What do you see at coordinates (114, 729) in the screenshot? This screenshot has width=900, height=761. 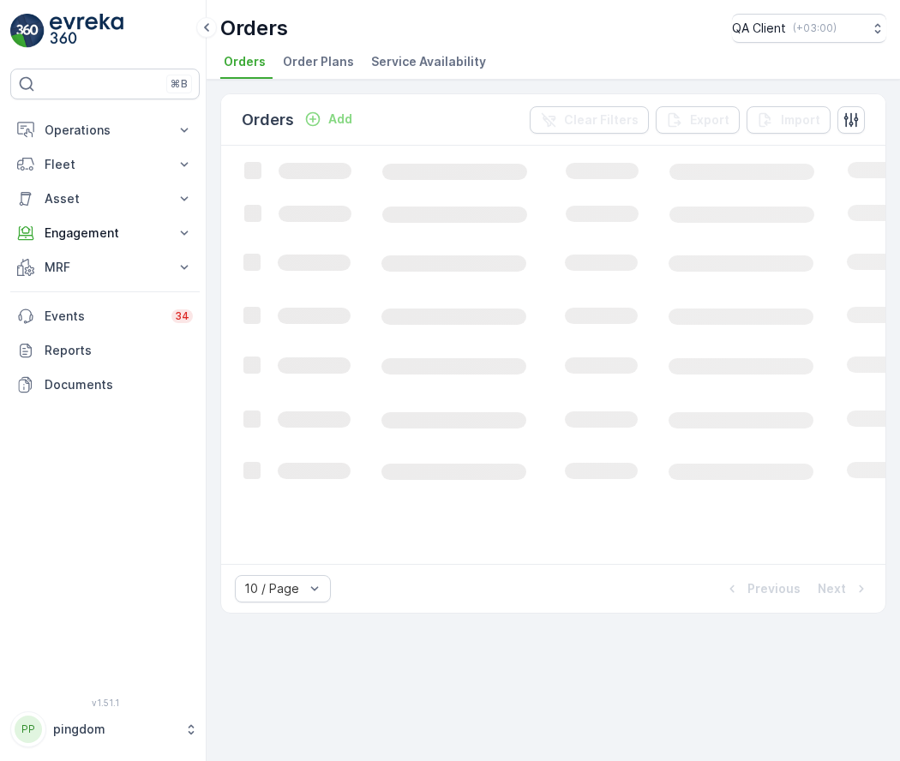 I see `p: pingdom` at bounding box center [114, 729].